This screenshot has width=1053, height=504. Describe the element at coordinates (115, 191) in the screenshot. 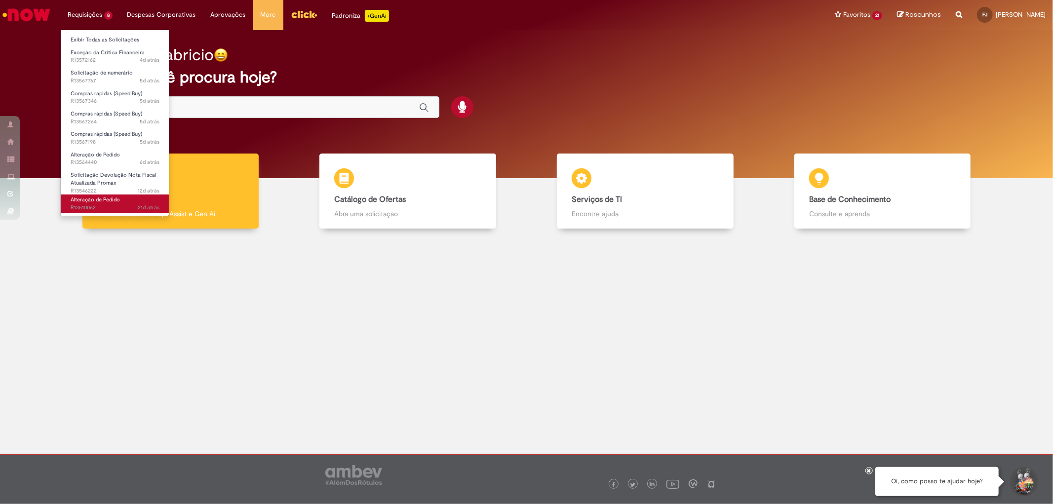

I see `span: R13546222` at that location.